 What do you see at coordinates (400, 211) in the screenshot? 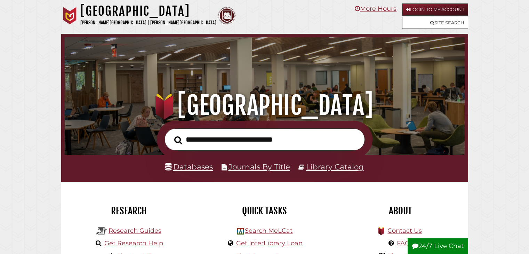
I see `h2: About` at bounding box center [400, 211].